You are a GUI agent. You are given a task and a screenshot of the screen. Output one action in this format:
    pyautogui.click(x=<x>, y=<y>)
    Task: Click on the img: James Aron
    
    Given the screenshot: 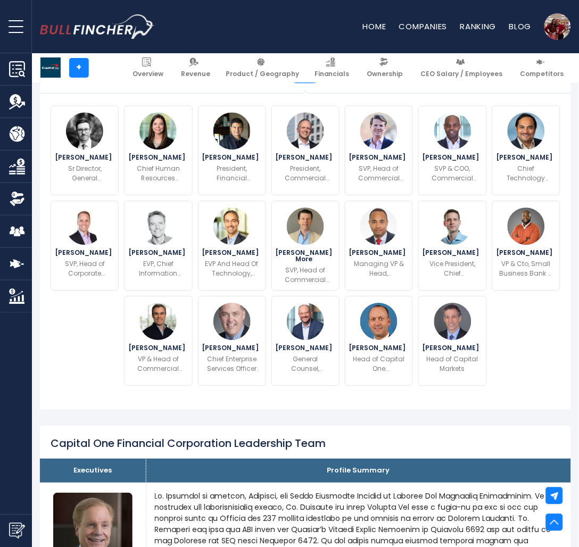 What is the action you would take?
    pyautogui.click(x=453, y=226)
    